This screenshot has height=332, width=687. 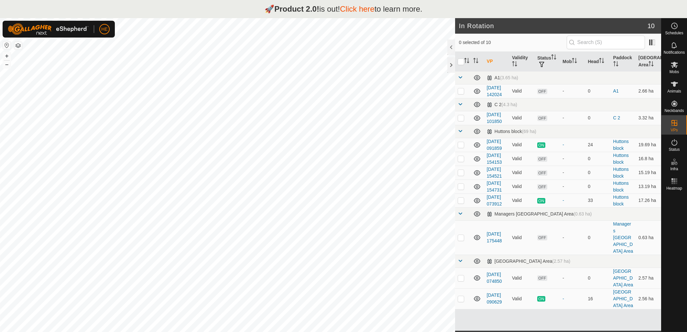 What do you see at coordinates (648, 145) in the screenshot?
I see `td: 19.69 ha` at bounding box center [648, 145].